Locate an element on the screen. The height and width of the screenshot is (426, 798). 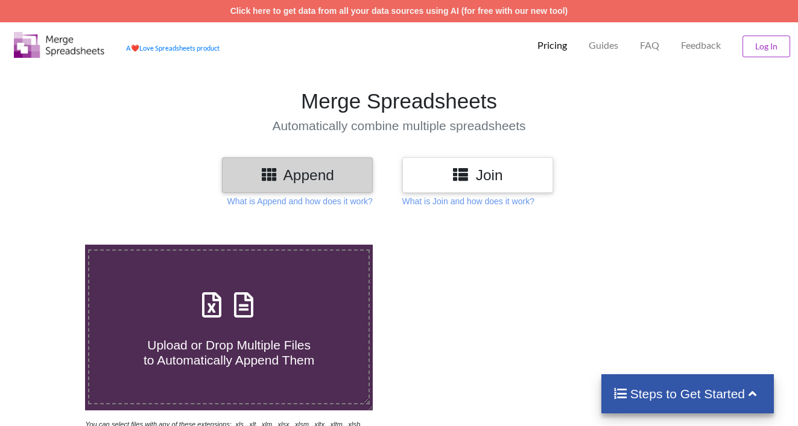
p: What is Append and how does it work? is located at coordinates (300, 201).